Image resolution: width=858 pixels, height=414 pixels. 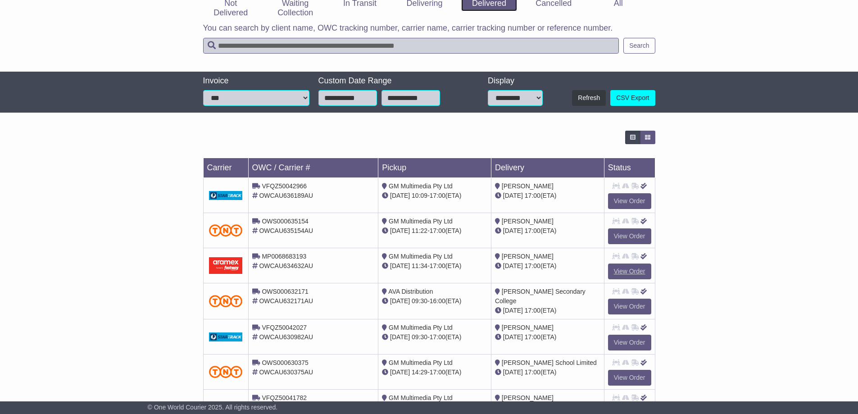 I want to click on span: OWCAU634632AU, so click(x=286, y=266).